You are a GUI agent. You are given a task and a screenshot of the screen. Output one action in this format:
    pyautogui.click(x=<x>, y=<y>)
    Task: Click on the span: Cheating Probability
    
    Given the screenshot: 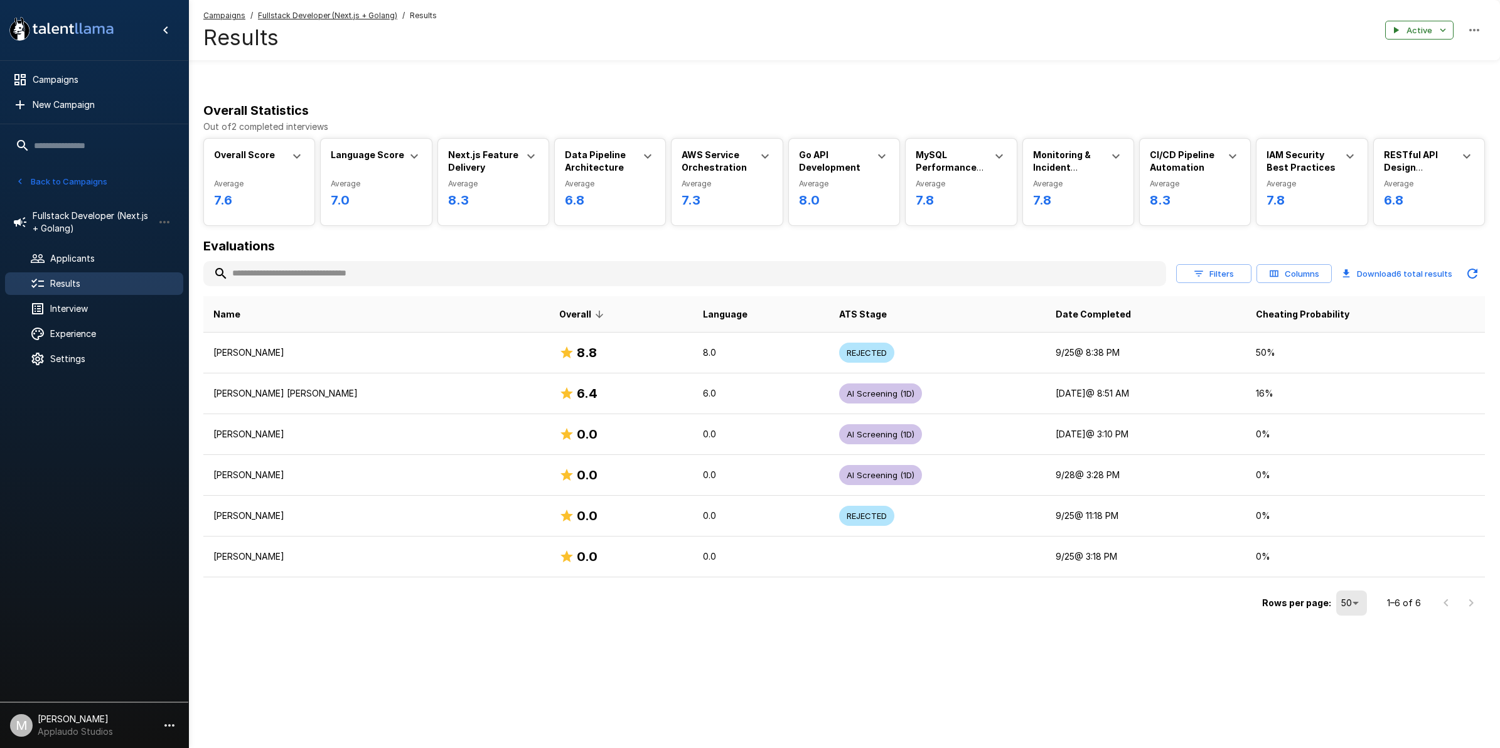 What is the action you would take?
    pyautogui.click(x=1303, y=314)
    